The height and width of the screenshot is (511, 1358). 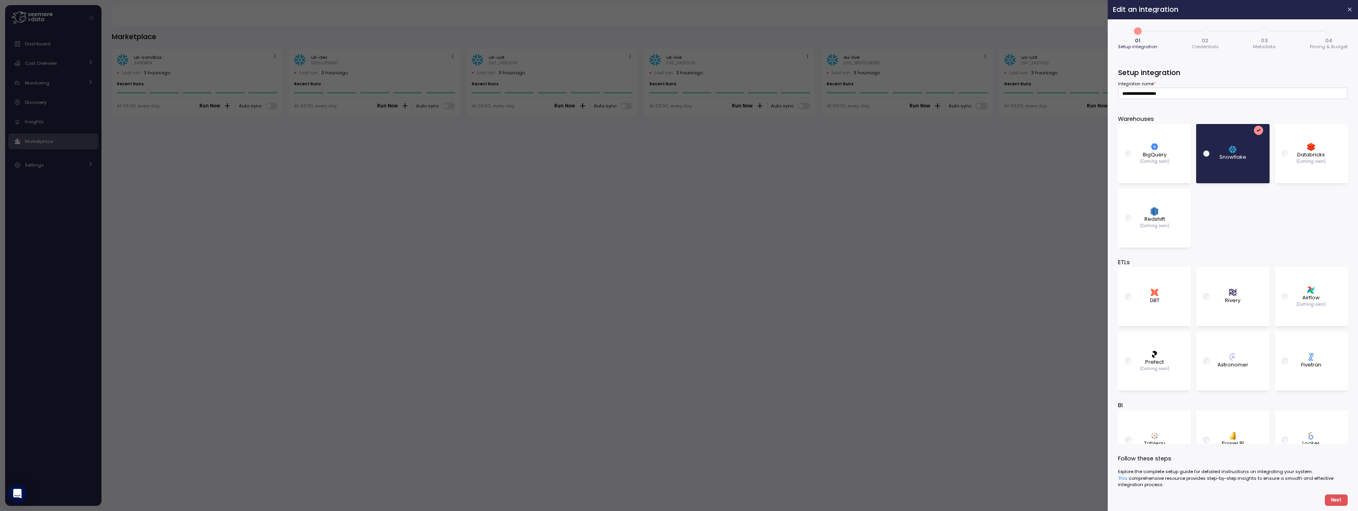 What do you see at coordinates (1232, 300) in the screenshot?
I see `p: Rivery` at bounding box center [1232, 300].